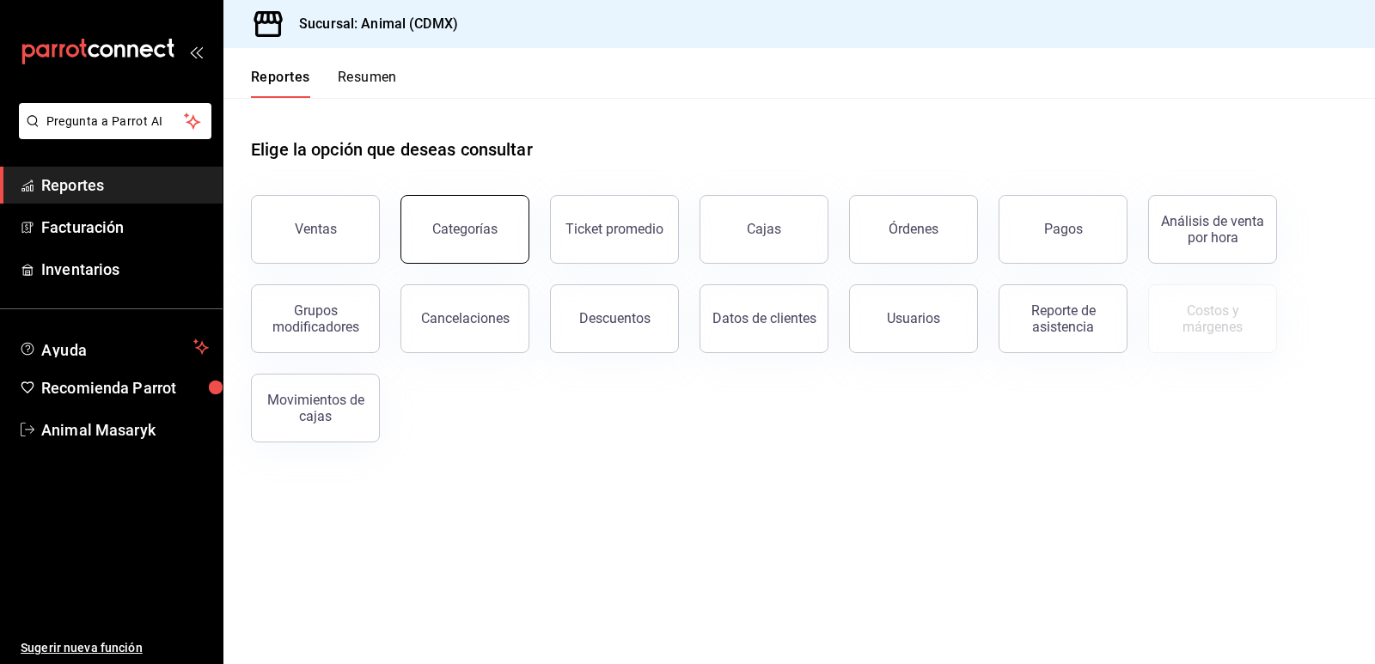  I want to click on div: Cajas, so click(764, 229).